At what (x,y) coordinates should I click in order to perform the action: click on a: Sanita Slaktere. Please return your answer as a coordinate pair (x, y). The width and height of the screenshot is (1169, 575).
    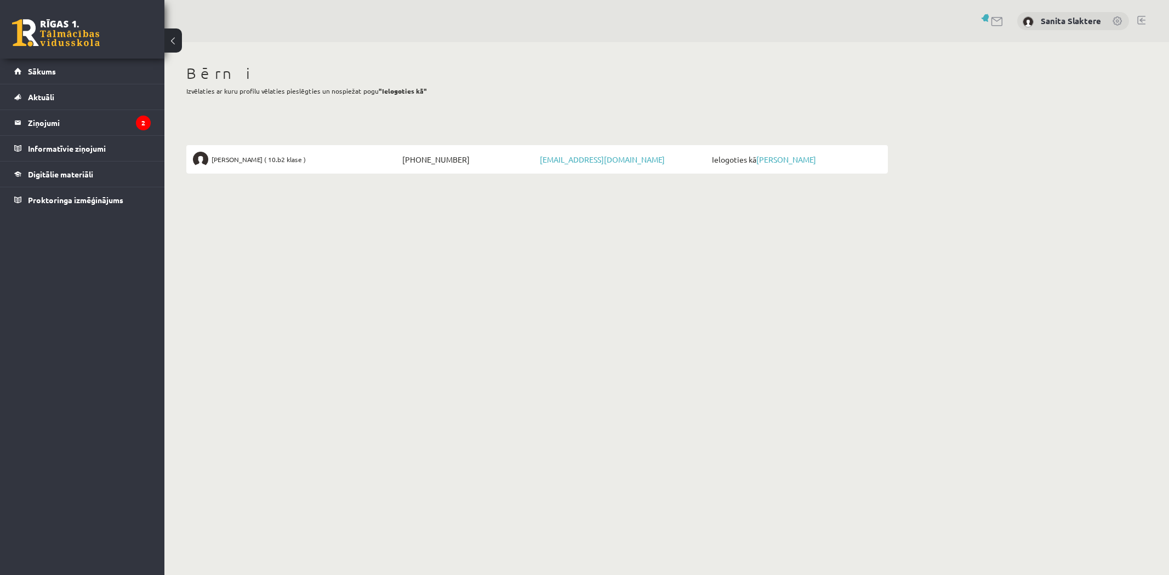
    Looking at the image, I should click on (1070, 21).